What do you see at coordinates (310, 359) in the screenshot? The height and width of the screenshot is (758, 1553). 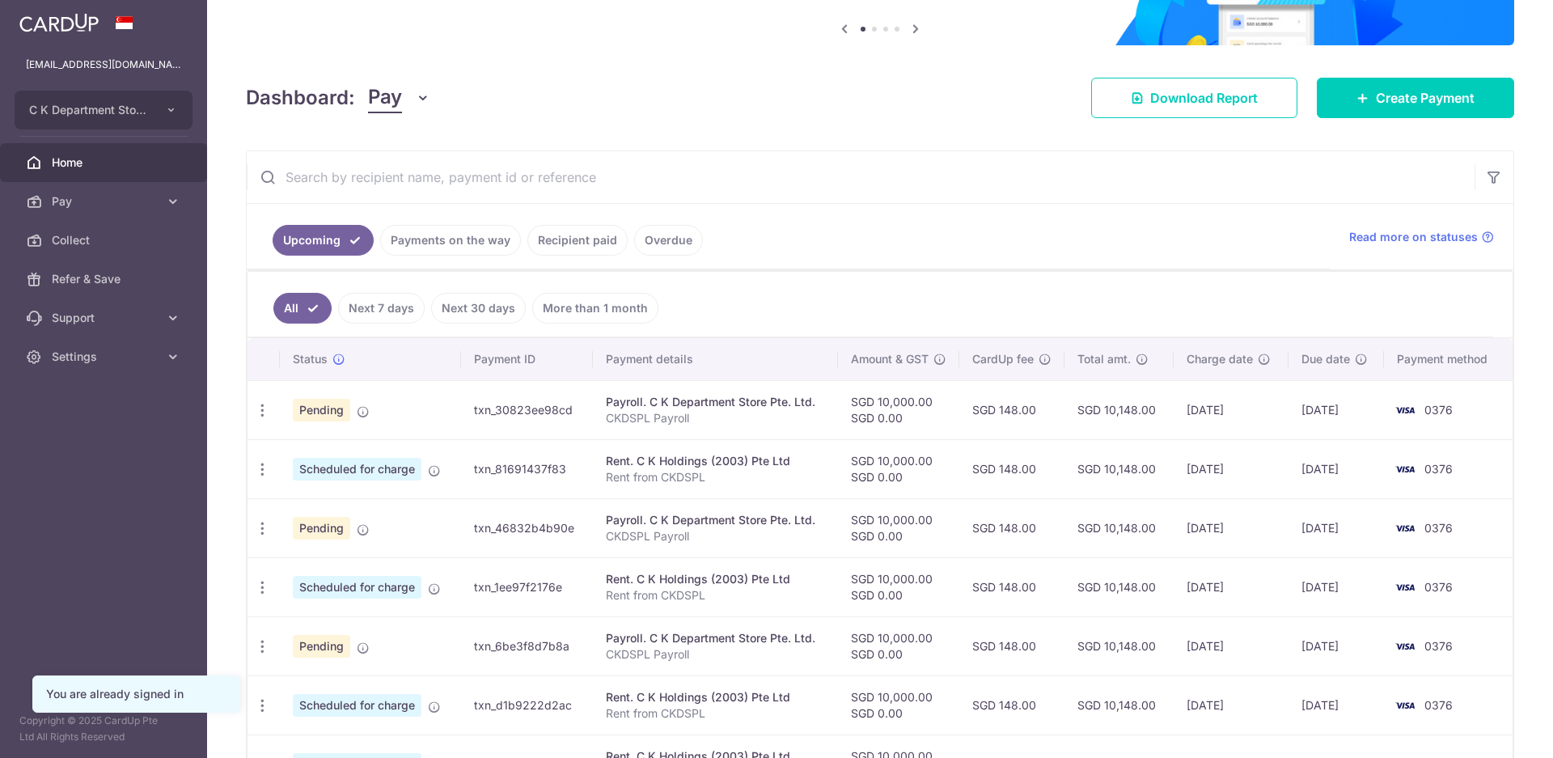 I see `span: Status` at bounding box center [310, 359].